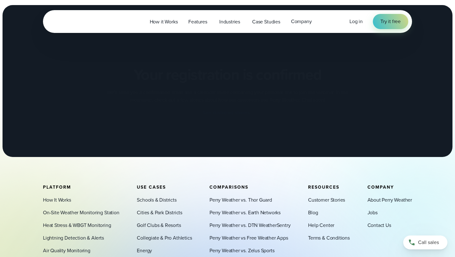 The width and height of the screenshot is (455, 257). What do you see at coordinates (230, 22) in the screenshot?
I see `span: Industries` at bounding box center [230, 22].